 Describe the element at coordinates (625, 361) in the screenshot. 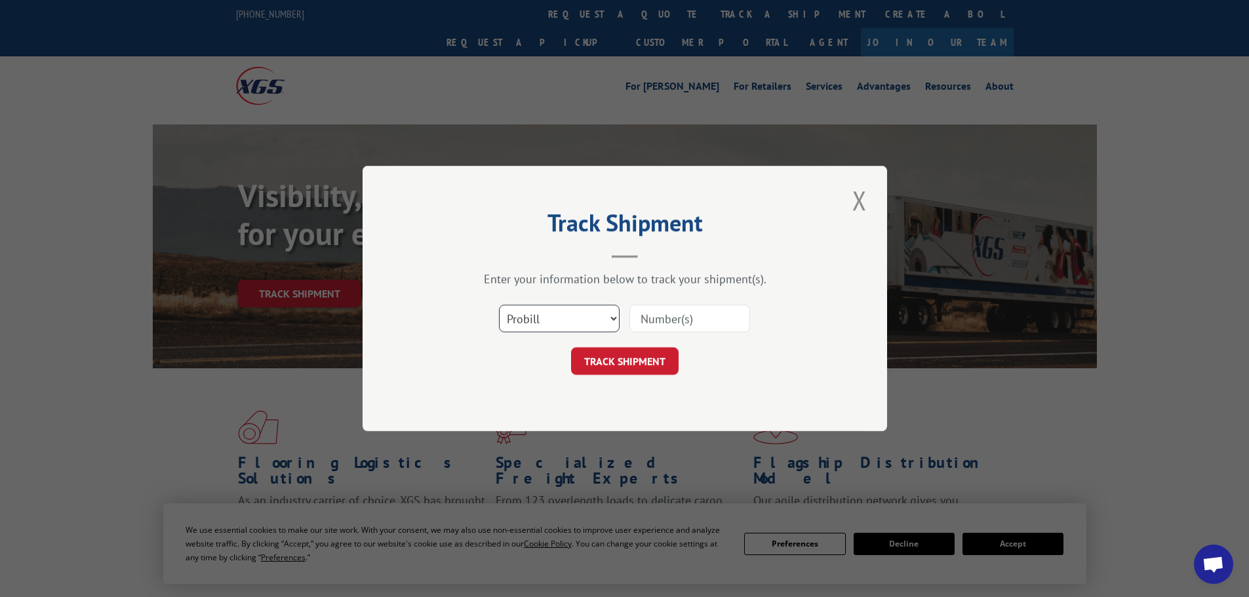

I see `button: TRACK SHIPMENT` at that location.